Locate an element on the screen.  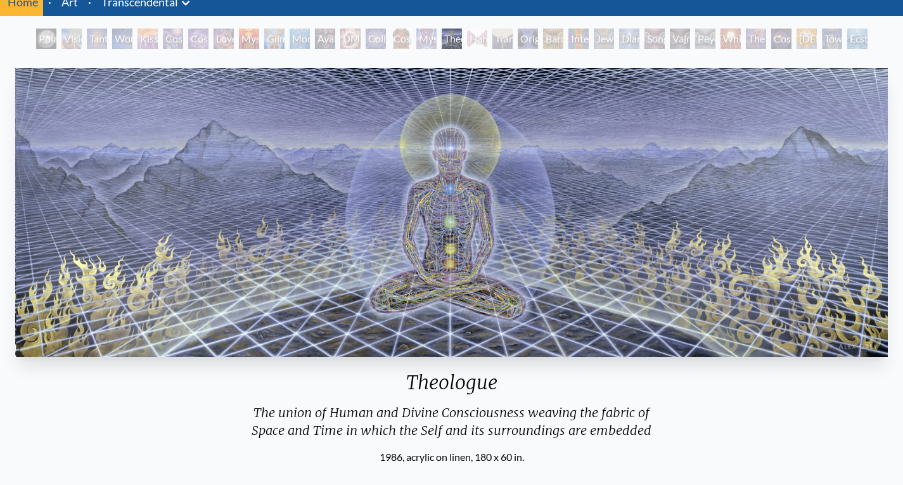
div: Tantra is located at coordinates (97, 39).